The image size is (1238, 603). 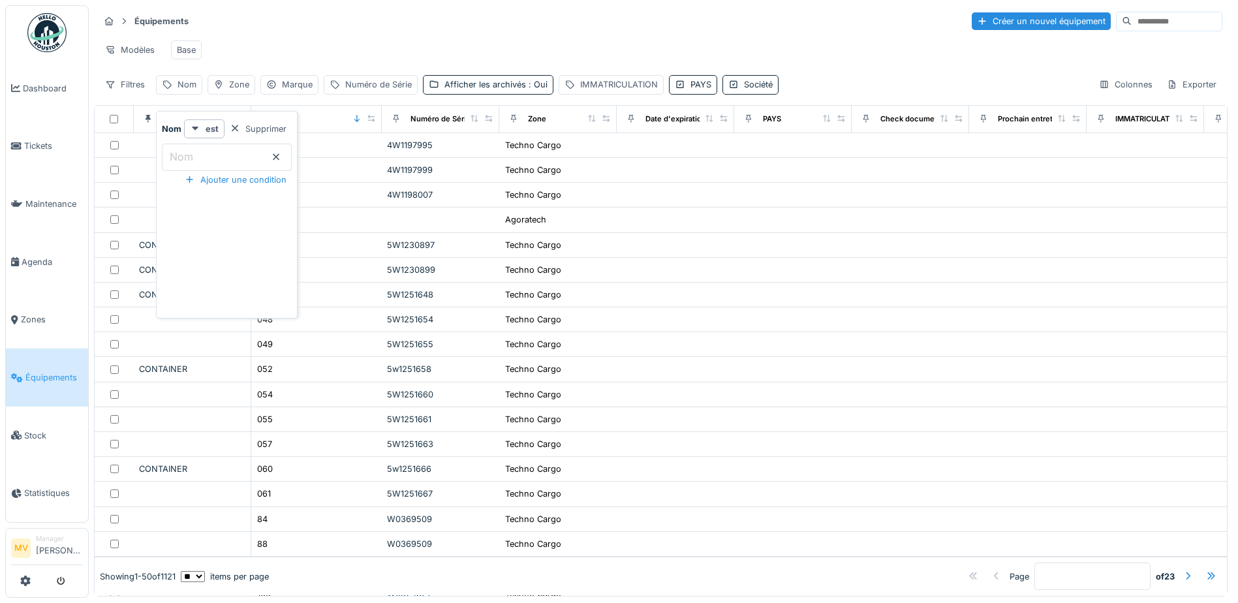 I want to click on div: 055, so click(x=265, y=419).